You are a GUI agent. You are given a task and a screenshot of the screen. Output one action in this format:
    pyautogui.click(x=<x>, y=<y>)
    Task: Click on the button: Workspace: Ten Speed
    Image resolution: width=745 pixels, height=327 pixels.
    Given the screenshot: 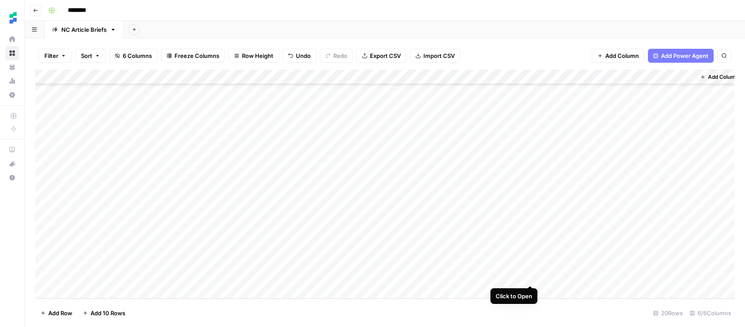 What is the action you would take?
    pyautogui.click(x=12, y=18)
    